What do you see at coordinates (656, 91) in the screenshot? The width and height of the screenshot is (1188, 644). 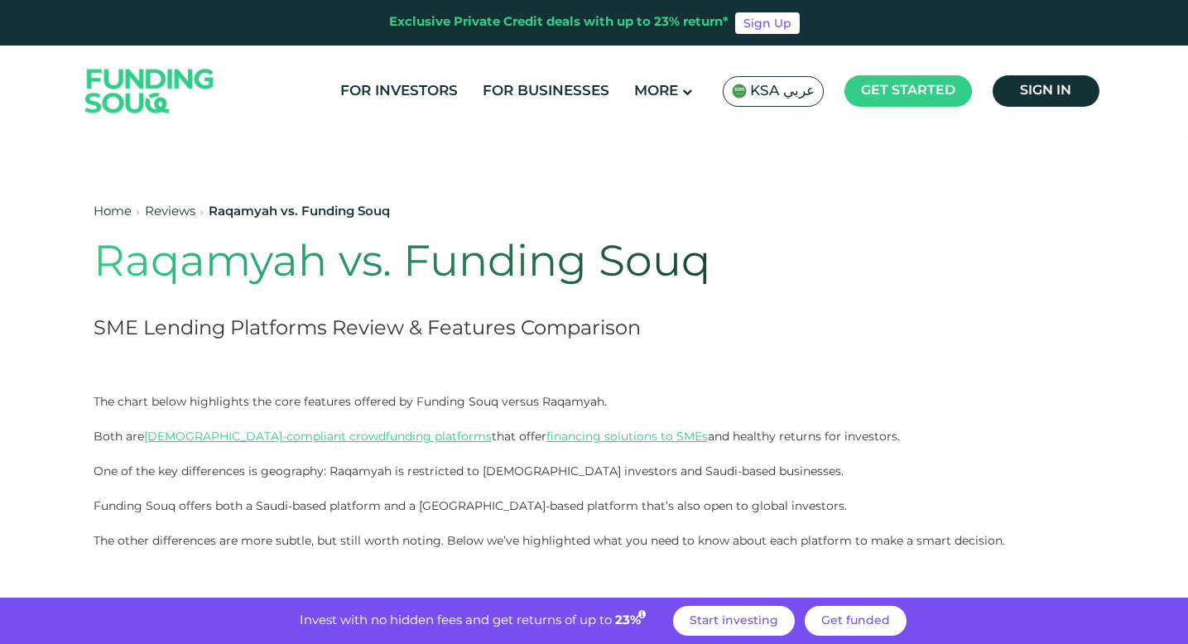 I see `span: More` at bounding box center [656, 91].